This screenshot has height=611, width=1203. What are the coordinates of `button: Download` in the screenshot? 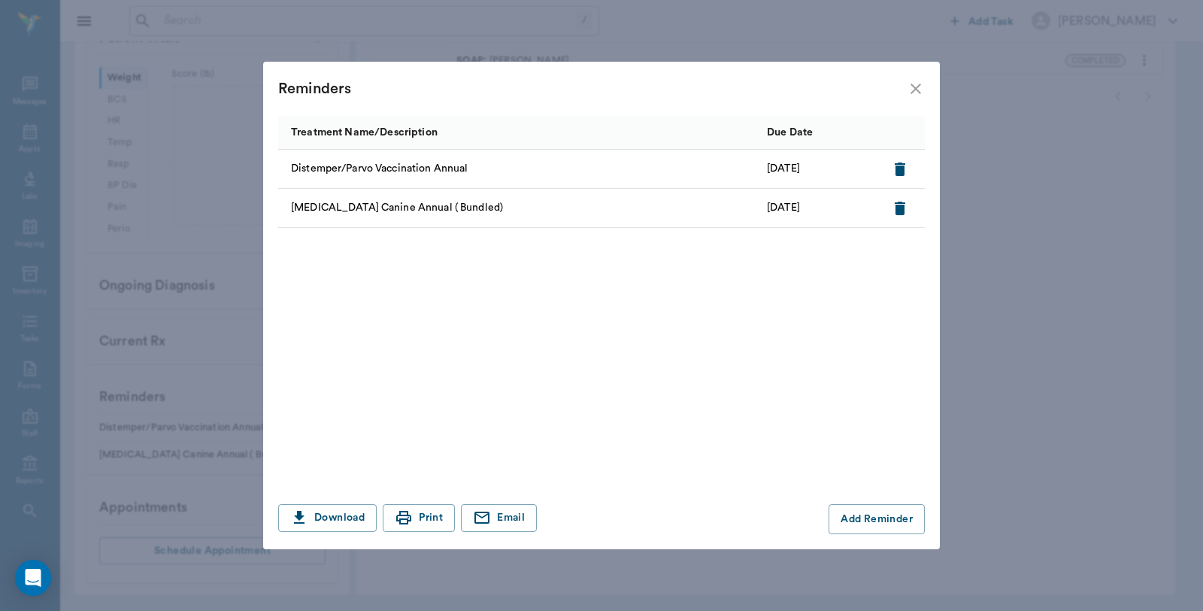 It's located at (327, 517).